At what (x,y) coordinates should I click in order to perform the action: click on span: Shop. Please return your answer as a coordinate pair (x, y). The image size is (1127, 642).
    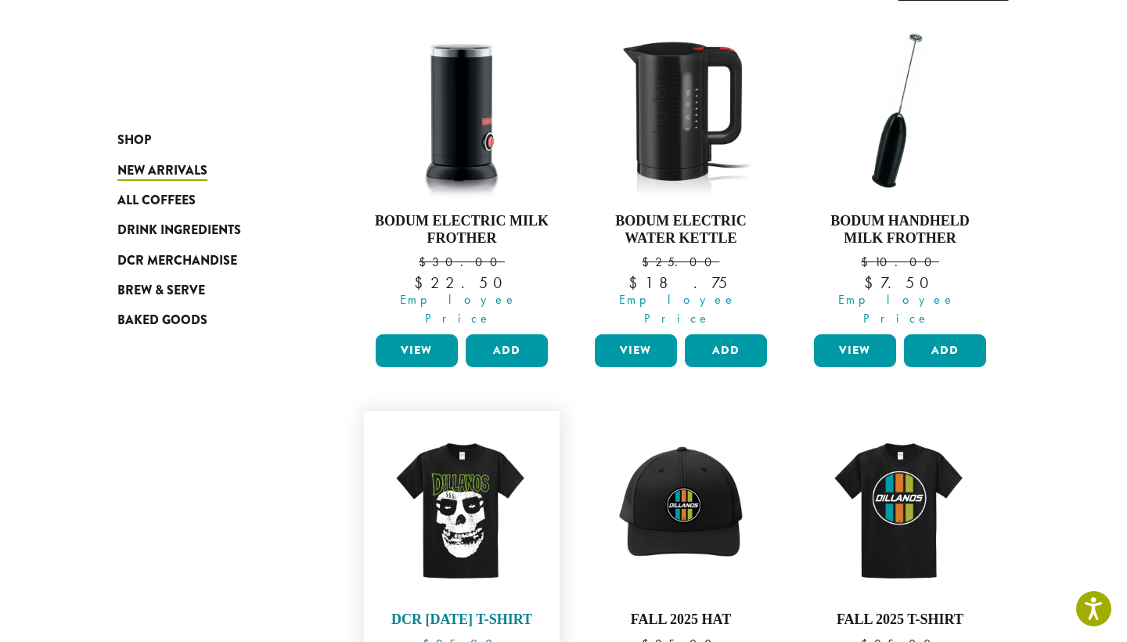
    Looking at the image, I should click on (134, 140).